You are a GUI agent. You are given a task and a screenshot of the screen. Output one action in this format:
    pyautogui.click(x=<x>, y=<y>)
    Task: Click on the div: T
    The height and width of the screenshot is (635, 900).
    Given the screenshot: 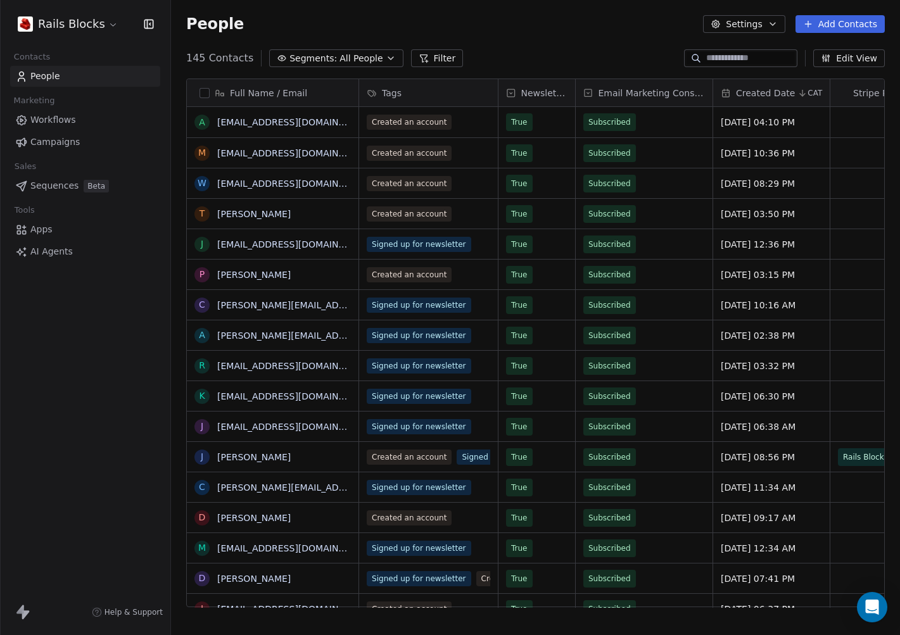 What is the action you would take?
    pyautogui.click(x=202, y=213)
    